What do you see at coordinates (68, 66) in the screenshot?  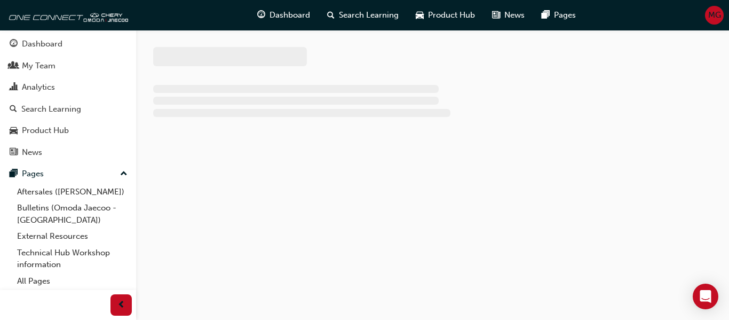 I see `a: My Team` at bounding box center [68, 66].